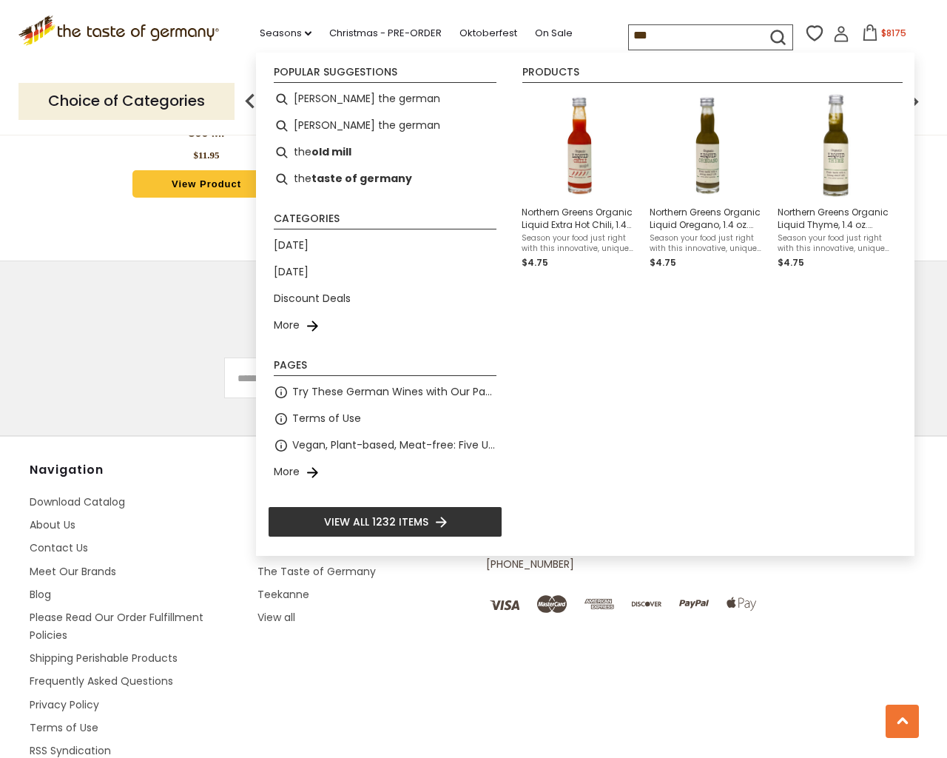  What do you see at coordinates (708, 181) in the screenshot?
I see `li: Northern Greens Organic Liquid Oregano, 1.4 oz. (40ml)` at bounding box center [708, 181].